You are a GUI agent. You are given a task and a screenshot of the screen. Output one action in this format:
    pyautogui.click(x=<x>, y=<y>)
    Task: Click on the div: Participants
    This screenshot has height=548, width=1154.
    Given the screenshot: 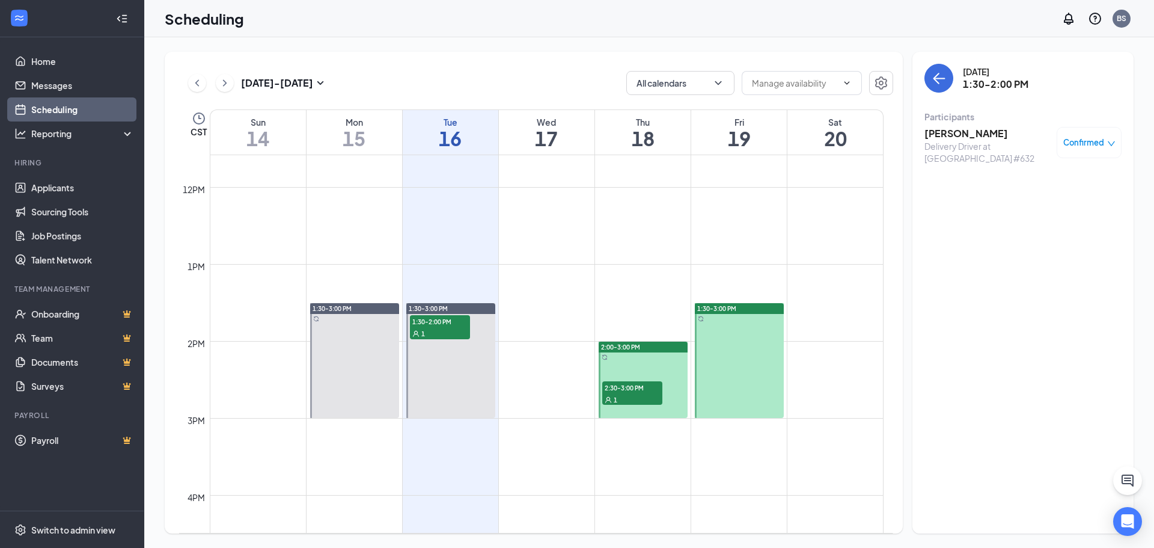 What is the action you would take?
    pyautogui.click(x=1023, y=117)
    